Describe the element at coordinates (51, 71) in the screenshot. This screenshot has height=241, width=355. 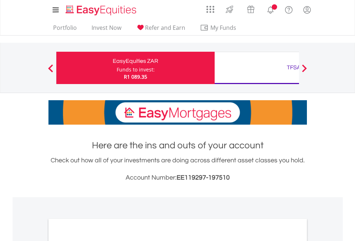
I see `button: Previous` at that location.